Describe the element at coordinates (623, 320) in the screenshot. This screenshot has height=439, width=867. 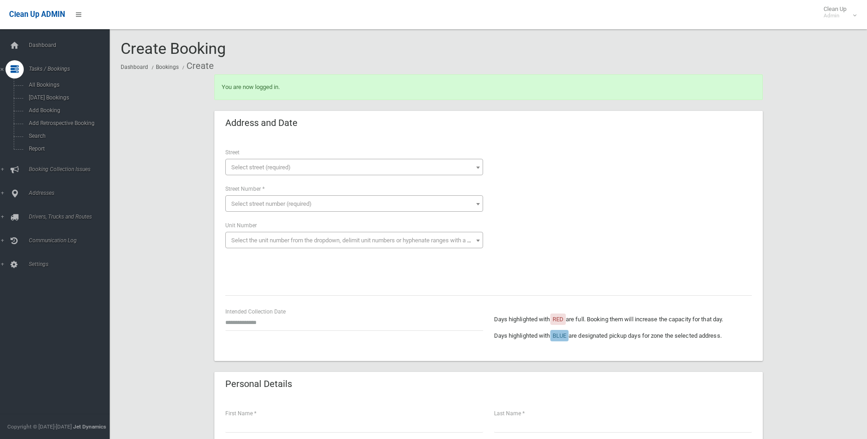
I see `p: Days highlighted with are full. Booking them will increase the capacity for that day.` at that location.